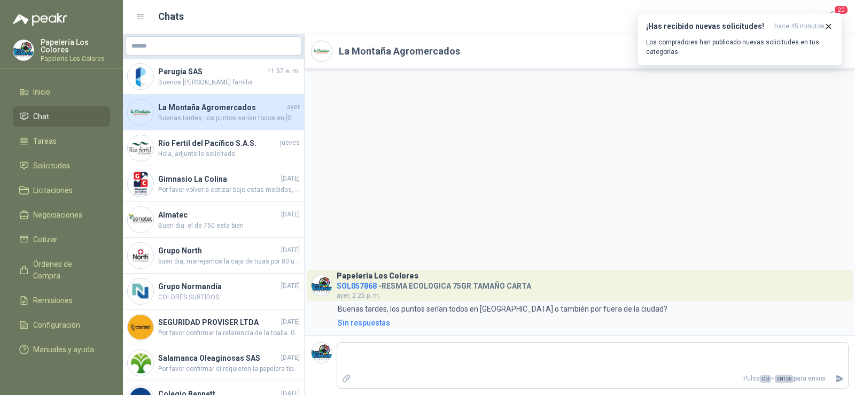  I want to click on p: Los compradores han publicado nuevas solicitudes en tus categorías., so click(740, 47).